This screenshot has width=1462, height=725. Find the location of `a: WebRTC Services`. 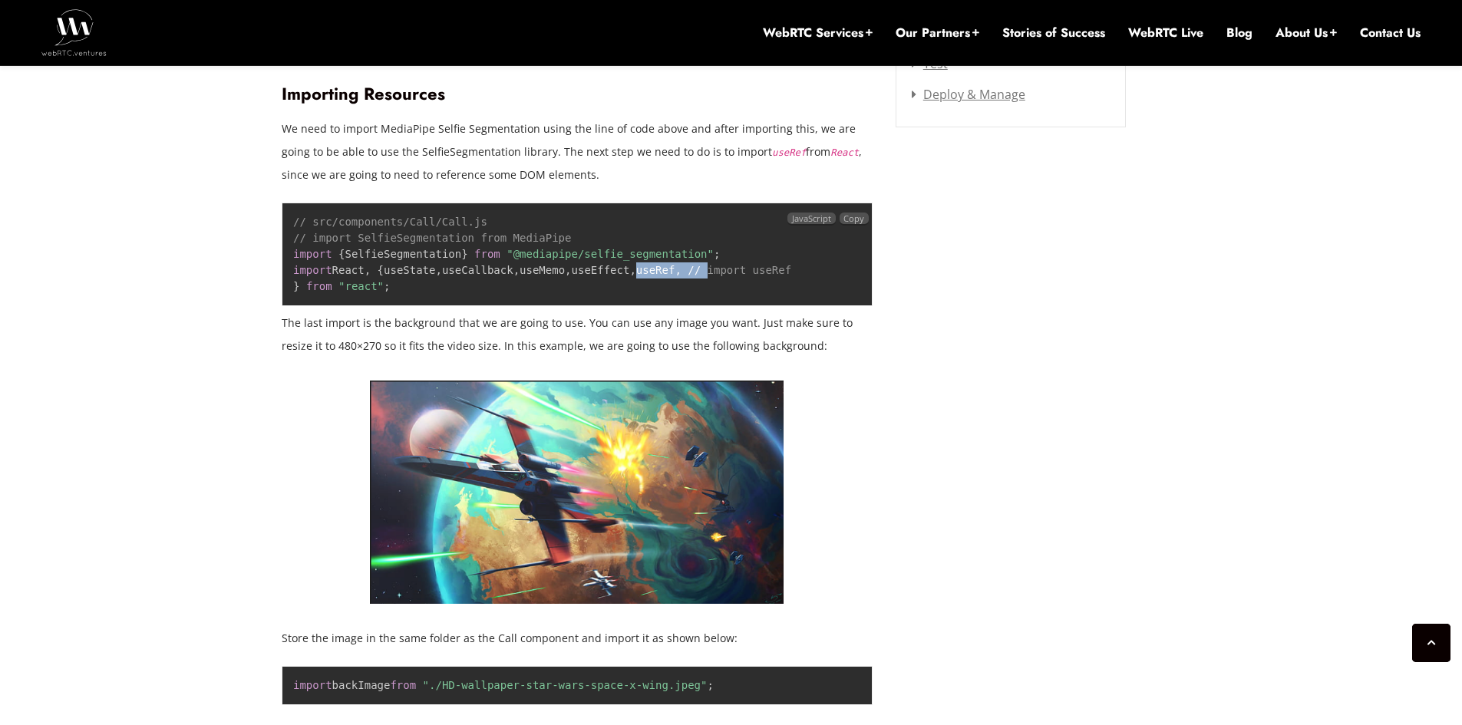

a: WebRTC Services is located at coordinates (818, 33).